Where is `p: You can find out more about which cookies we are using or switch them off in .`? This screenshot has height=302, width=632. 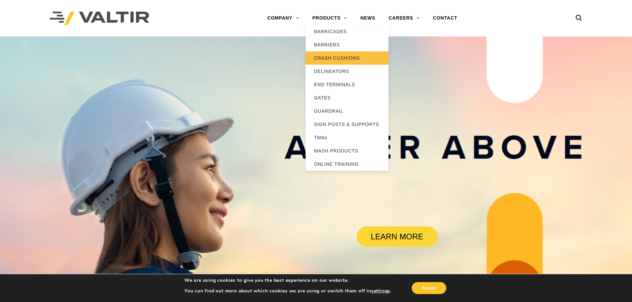 p: You can find out more about which cookies we are using or switch them off in . is located at coordinates (288, 291).